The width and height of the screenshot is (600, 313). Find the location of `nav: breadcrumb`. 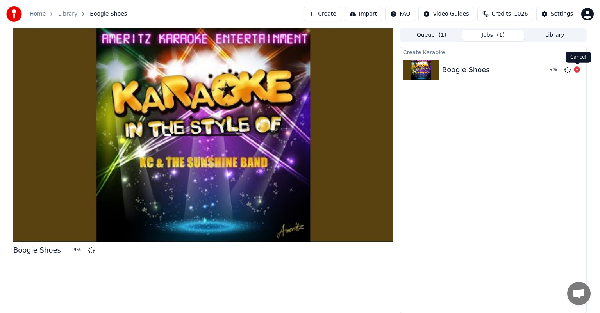

nav: breadcrumb is located at coordinates (78, 14).